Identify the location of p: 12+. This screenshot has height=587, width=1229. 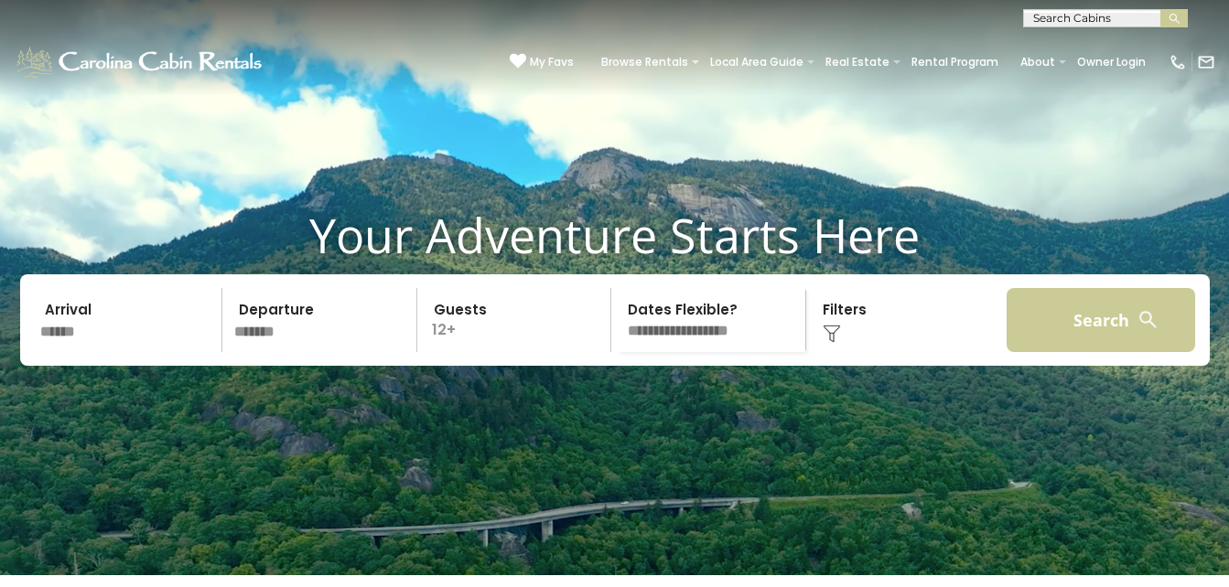
(517, 320).